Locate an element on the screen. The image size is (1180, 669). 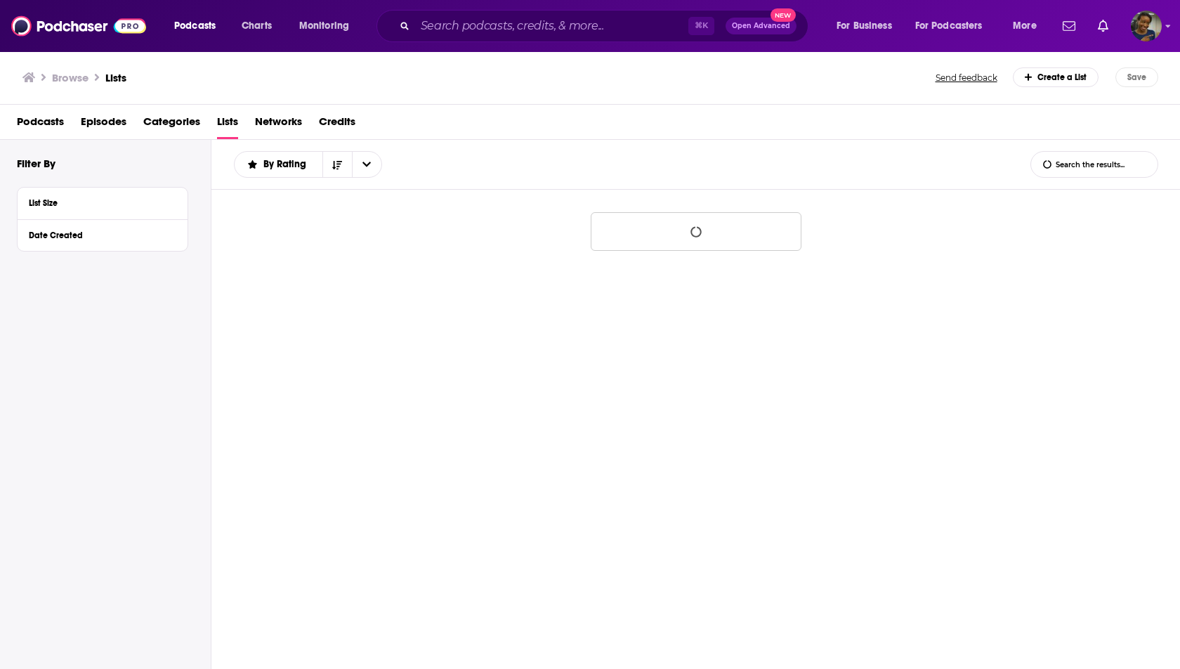
span: Networks is located at coordinates (278, 124).